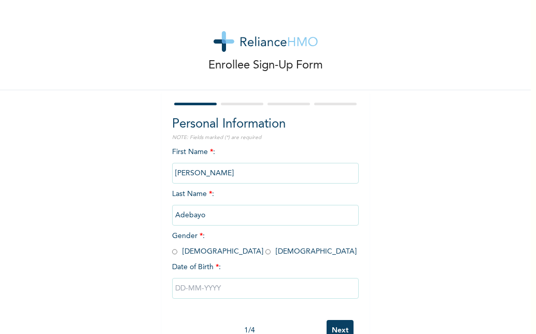 Image resolution: width=536 pixels, height=334 pixels. What do you see at coordinates (266, 204) in the screenshot?
I see `span: Last Name :` at bounding box center [266, 204].